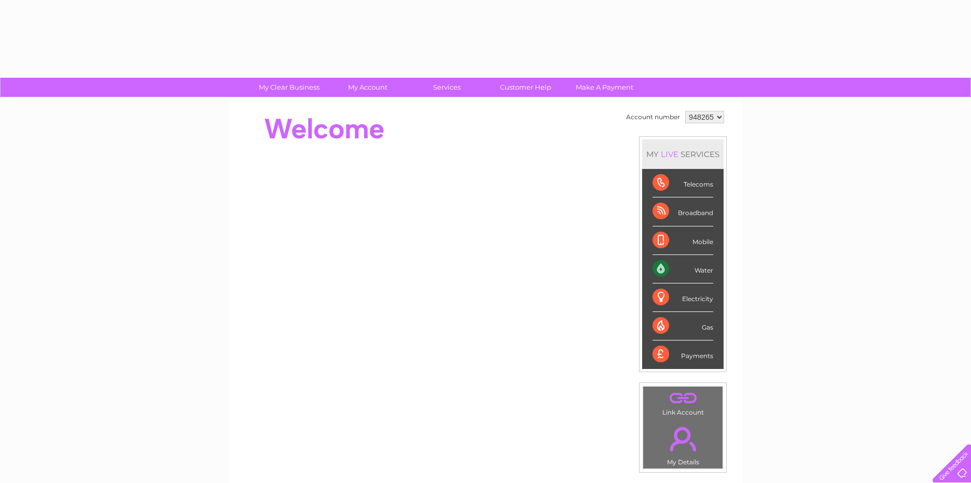 This screenshot has height=483, width=971. I want to click on div: Mobile, so click(682, 241).